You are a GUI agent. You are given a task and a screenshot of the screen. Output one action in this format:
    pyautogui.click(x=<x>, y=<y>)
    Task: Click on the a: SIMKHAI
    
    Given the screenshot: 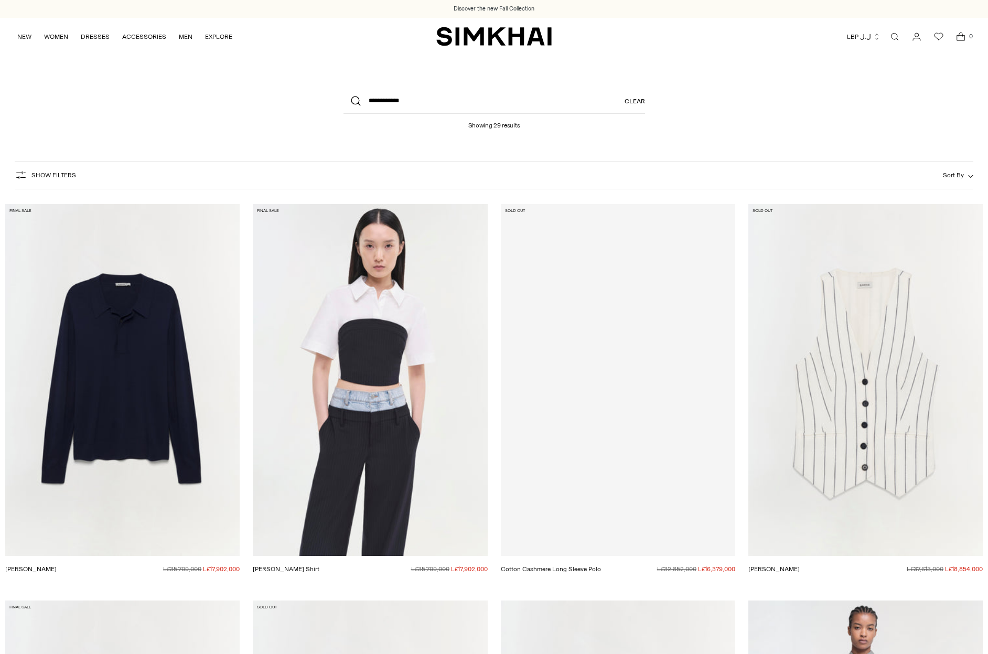 What is the action you would take?
    pyautogui.click(x=494, y=36)
    